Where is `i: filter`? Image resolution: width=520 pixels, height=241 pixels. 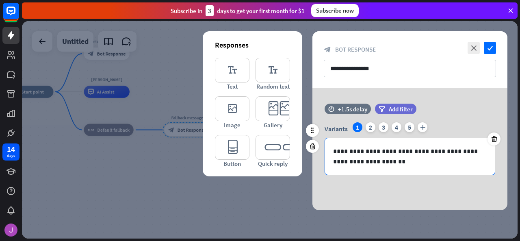 i: filter is located at coordinates (382, 109).